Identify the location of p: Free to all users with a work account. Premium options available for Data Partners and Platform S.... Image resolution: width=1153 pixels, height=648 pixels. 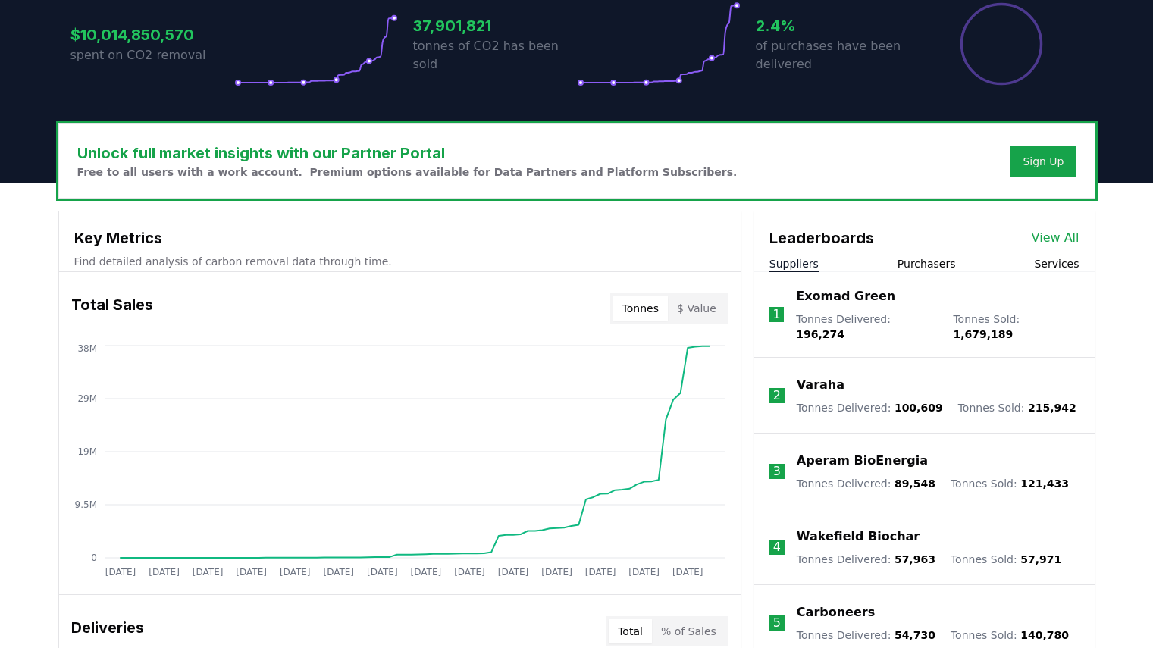
(407, 172).